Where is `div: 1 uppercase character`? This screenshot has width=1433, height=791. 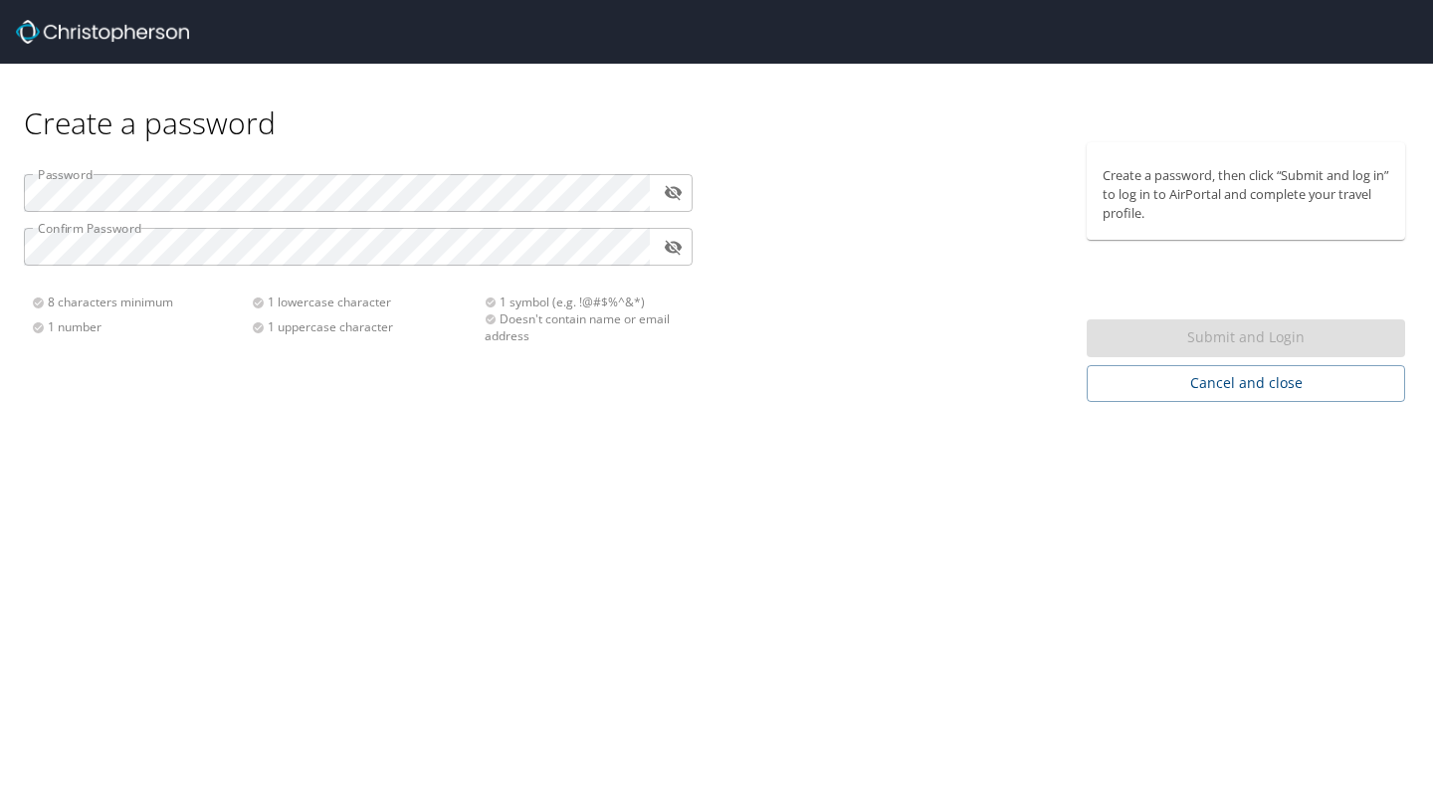
div: 1 uppercase character is located at coordinates (361, 326).